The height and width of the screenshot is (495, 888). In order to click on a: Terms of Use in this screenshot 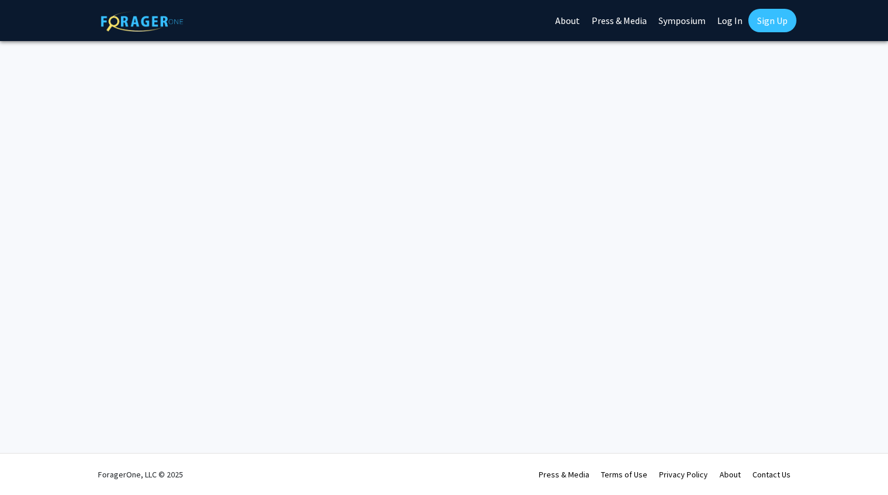, I will do `click(624, 475)`.